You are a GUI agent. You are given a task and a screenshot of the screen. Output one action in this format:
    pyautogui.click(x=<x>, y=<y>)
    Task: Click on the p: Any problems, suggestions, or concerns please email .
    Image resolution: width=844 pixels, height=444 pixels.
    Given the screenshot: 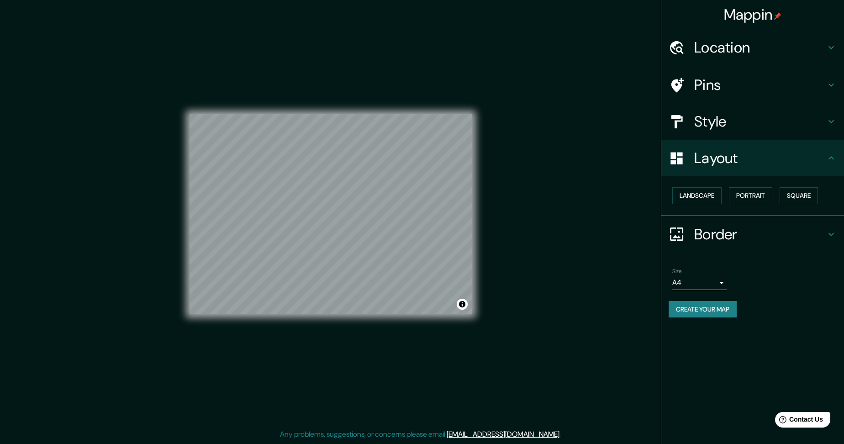 What is the action you would take?
    pyautogui.click(x=420, y=435)
    